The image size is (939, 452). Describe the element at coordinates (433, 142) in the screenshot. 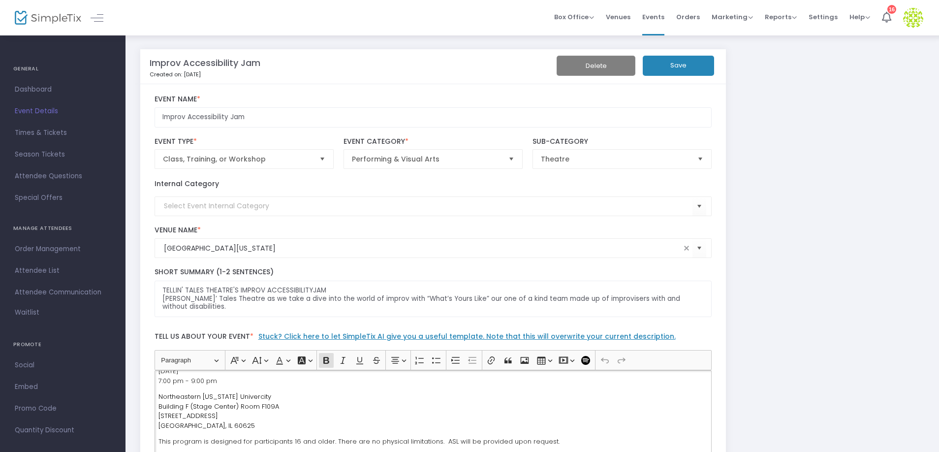

I see `label: Event Category` at that location.